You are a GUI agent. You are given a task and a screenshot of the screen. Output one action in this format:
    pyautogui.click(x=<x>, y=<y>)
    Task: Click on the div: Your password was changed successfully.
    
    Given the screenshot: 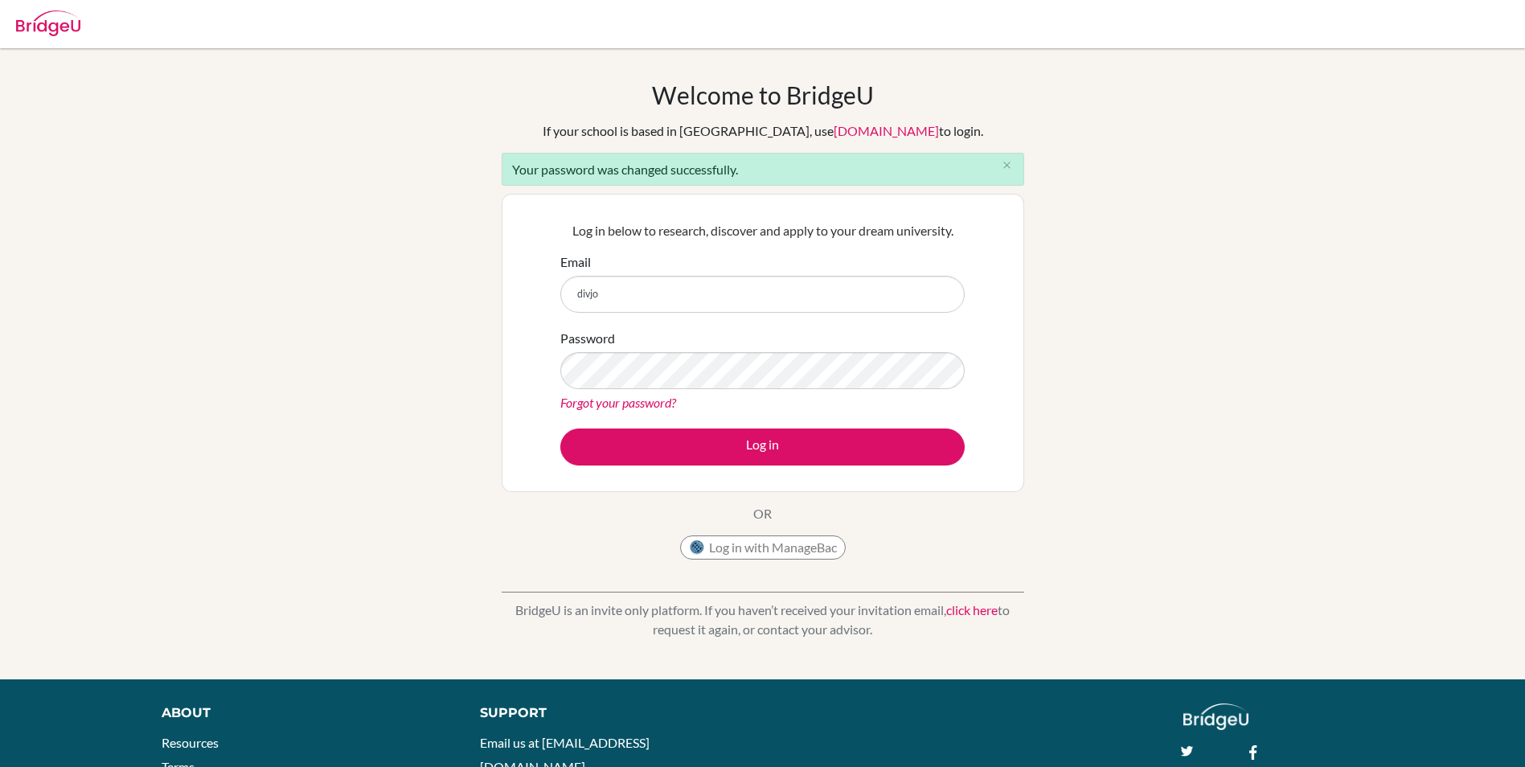 What is the action you would take?
    pyautogui.click(x=763, y=169)
    